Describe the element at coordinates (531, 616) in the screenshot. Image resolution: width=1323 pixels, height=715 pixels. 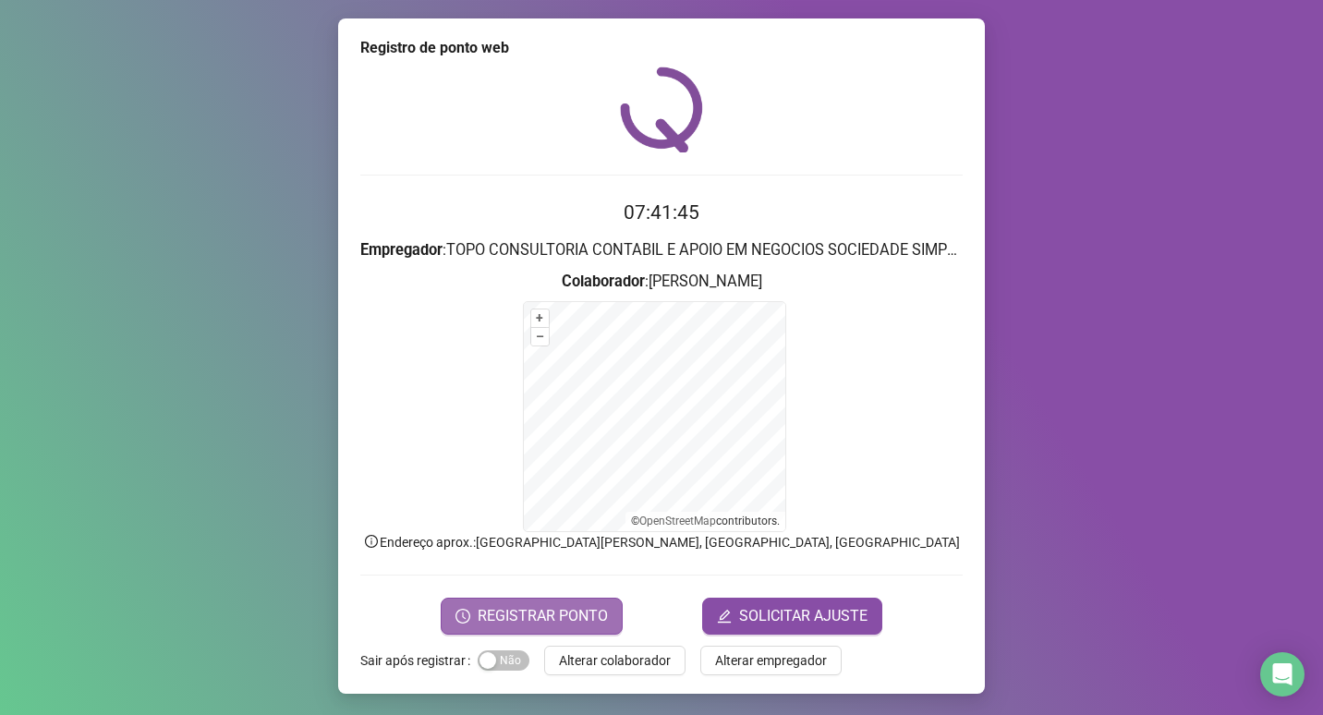
I see `button: REGISTRAR PONTO` at that location.